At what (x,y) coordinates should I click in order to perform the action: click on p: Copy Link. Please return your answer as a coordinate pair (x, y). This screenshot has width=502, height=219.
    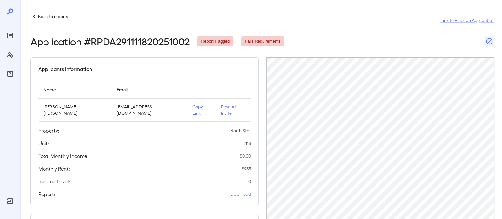
    Looking at the image, I should click on (201, 110).